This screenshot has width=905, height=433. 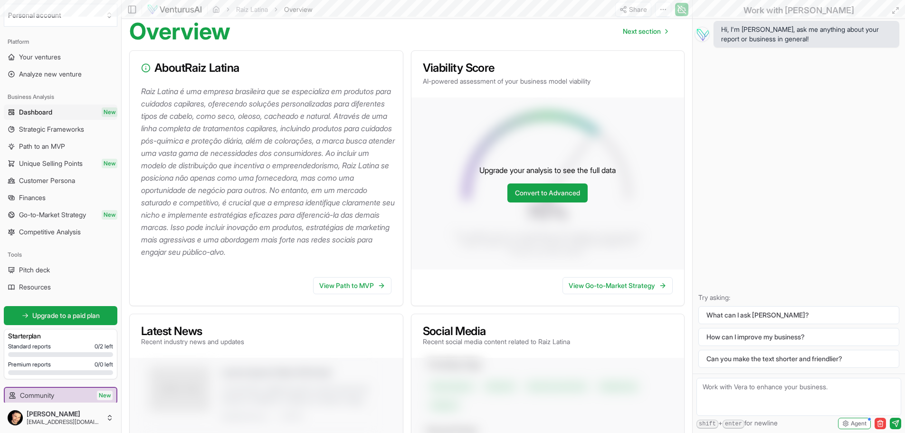 I want to click on a: DashboardNew, so click(x=60, y=112).